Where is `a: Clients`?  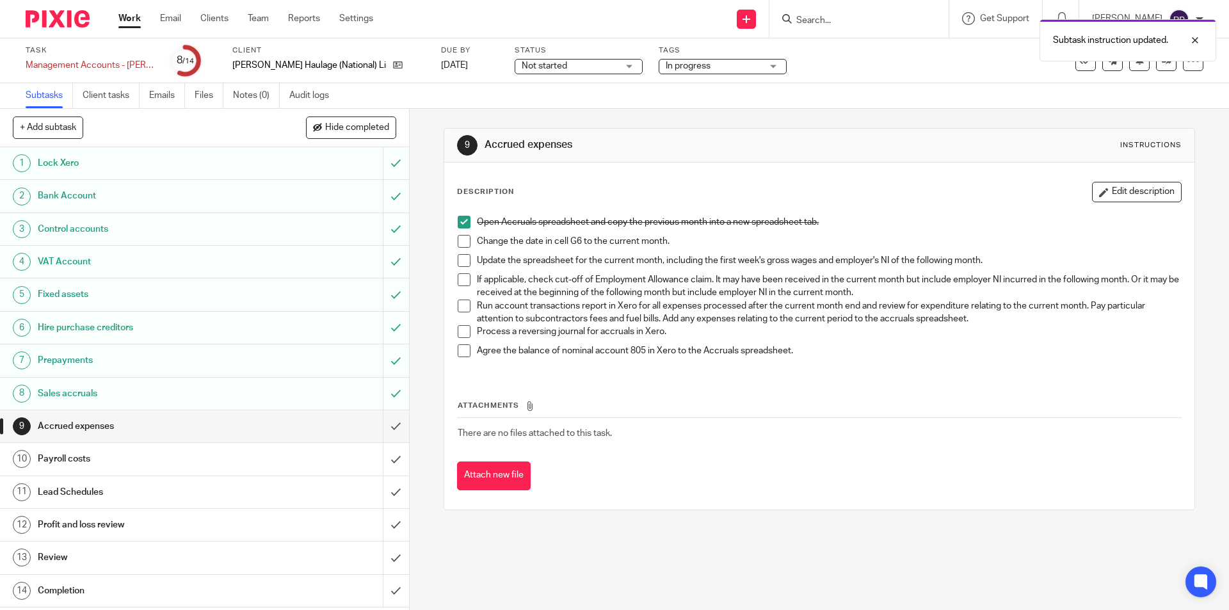 a: Clients is located at coordinates (214, 19).